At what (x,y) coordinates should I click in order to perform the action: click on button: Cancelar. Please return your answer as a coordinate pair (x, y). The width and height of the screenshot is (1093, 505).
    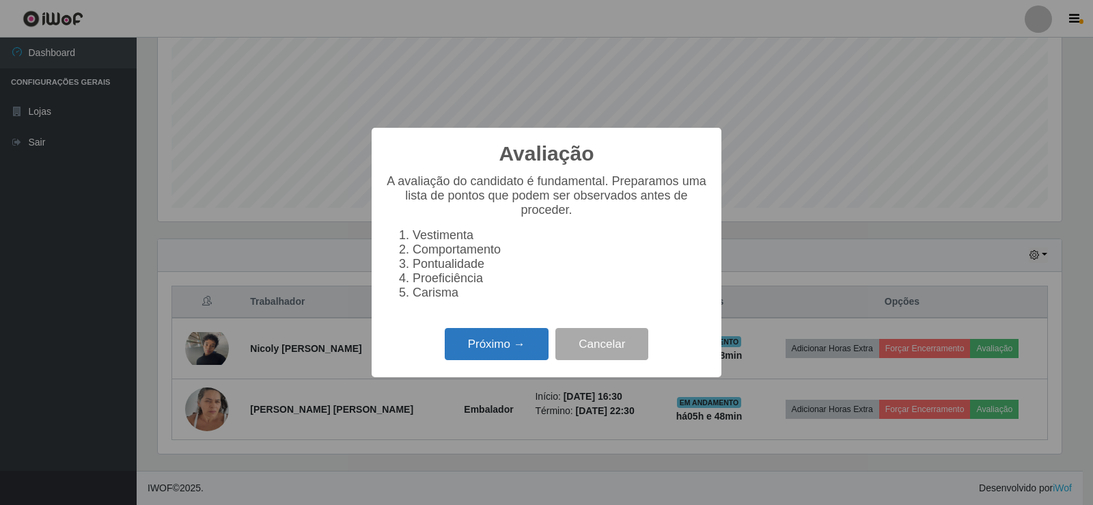
    Looking at the image, I should click on (602, 344).